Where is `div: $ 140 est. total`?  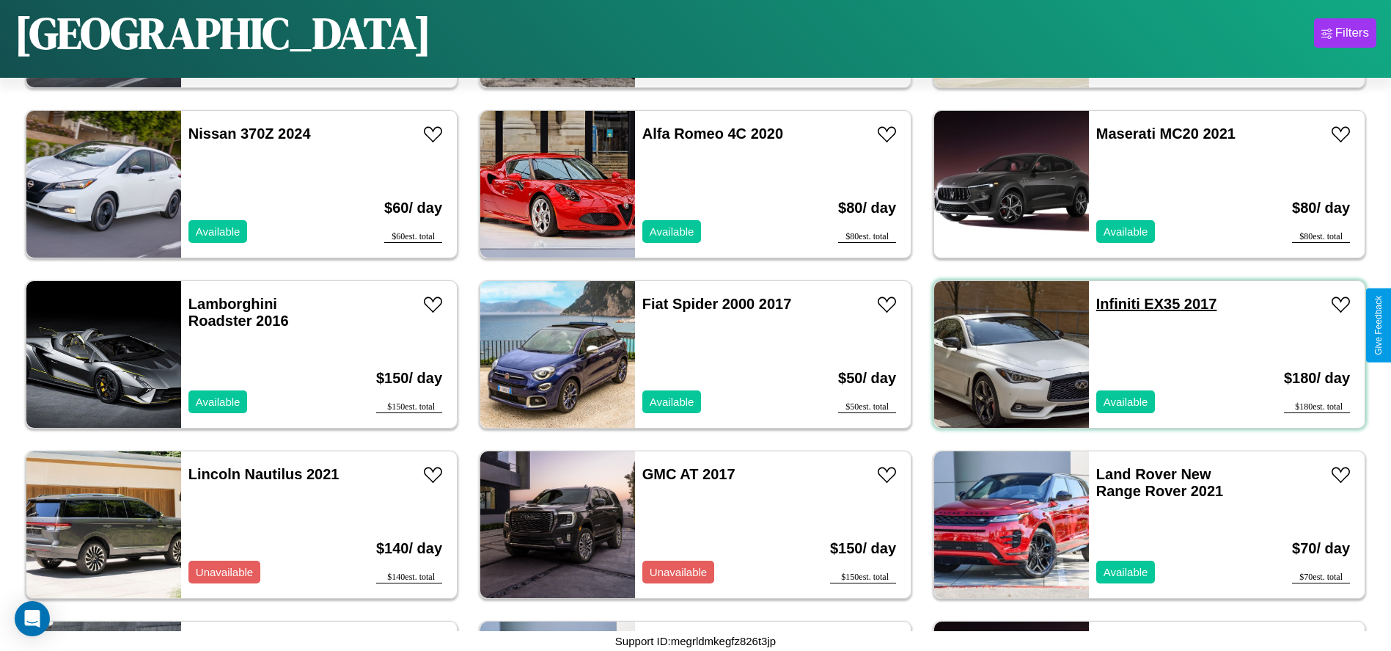 div: $ 140 est. total is located at coordinates (409, 577).